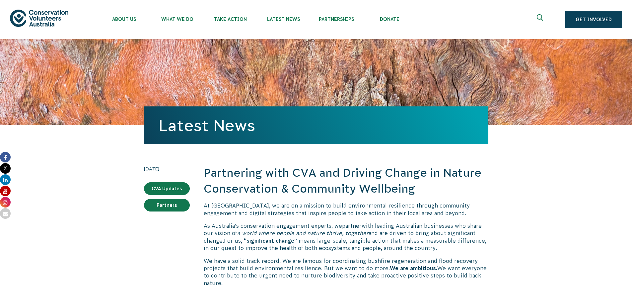 The image size is (632, 302). Describe the element at coordinates (230, 19) in the screenshot. I see `span: Take Action` at that location.